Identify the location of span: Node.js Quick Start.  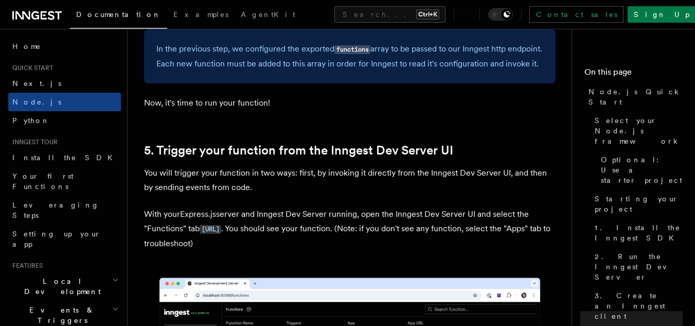
(636, 97).